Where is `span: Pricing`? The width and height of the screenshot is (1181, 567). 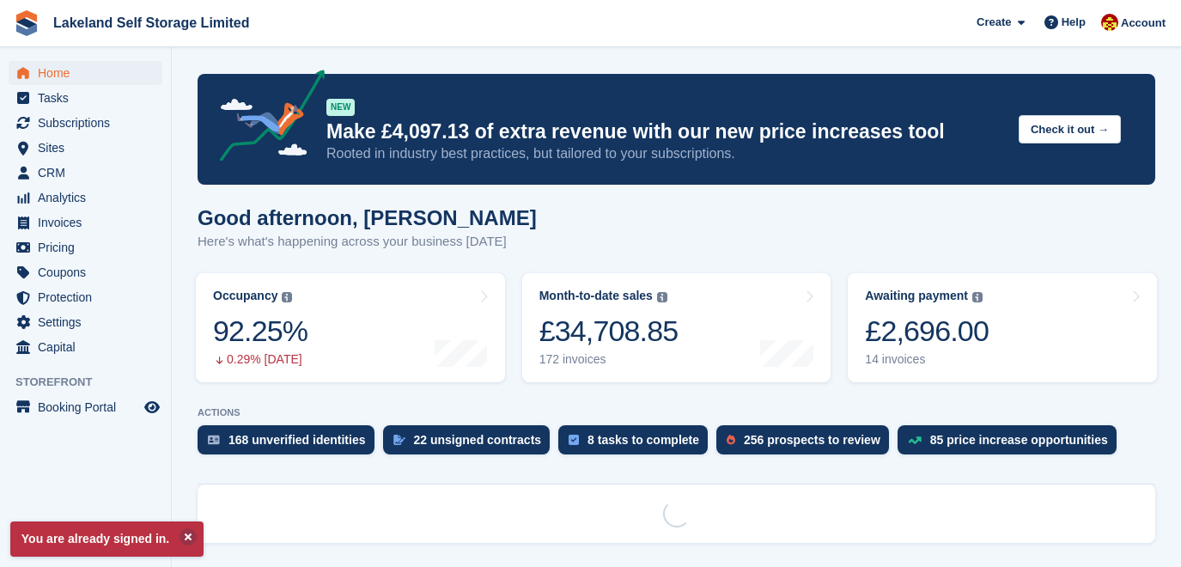 span: Pricing is located at coordinates (89, 247).